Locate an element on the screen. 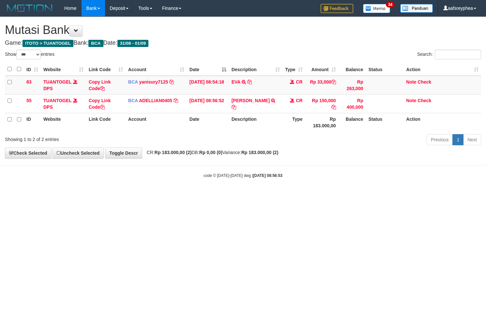 This screenshot has width=486, height=330. img: MOTION_logo.png is located at coordinates (30, 8).